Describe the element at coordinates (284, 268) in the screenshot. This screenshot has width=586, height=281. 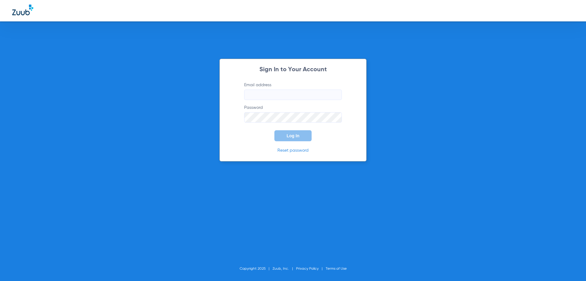
I see `li: Zuub, Inc.` at that location.